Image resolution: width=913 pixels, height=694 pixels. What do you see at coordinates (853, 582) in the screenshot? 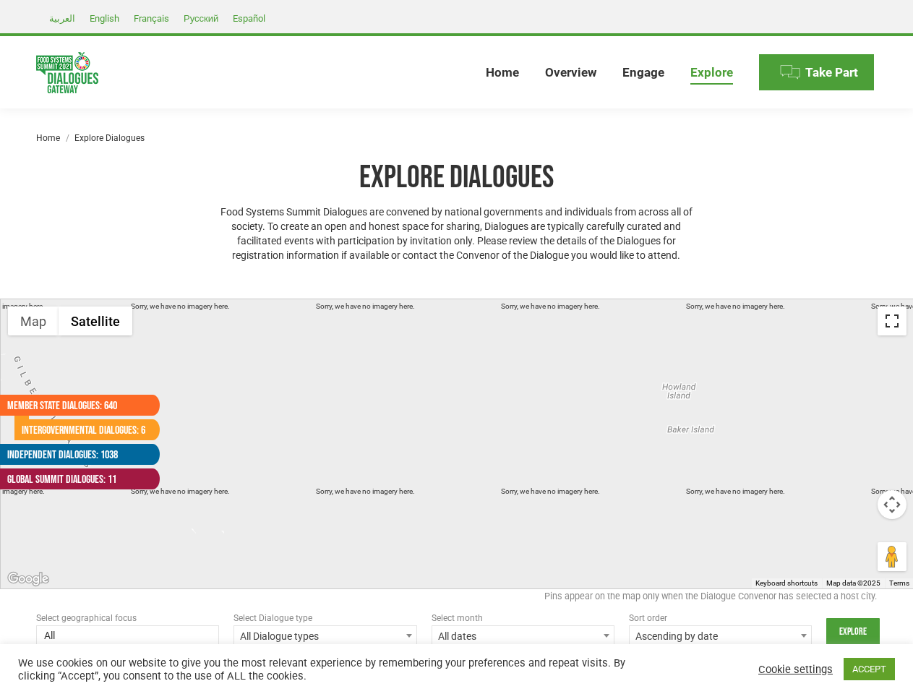
I see `span: Map data ©2025` at bounding box center [853, 582].